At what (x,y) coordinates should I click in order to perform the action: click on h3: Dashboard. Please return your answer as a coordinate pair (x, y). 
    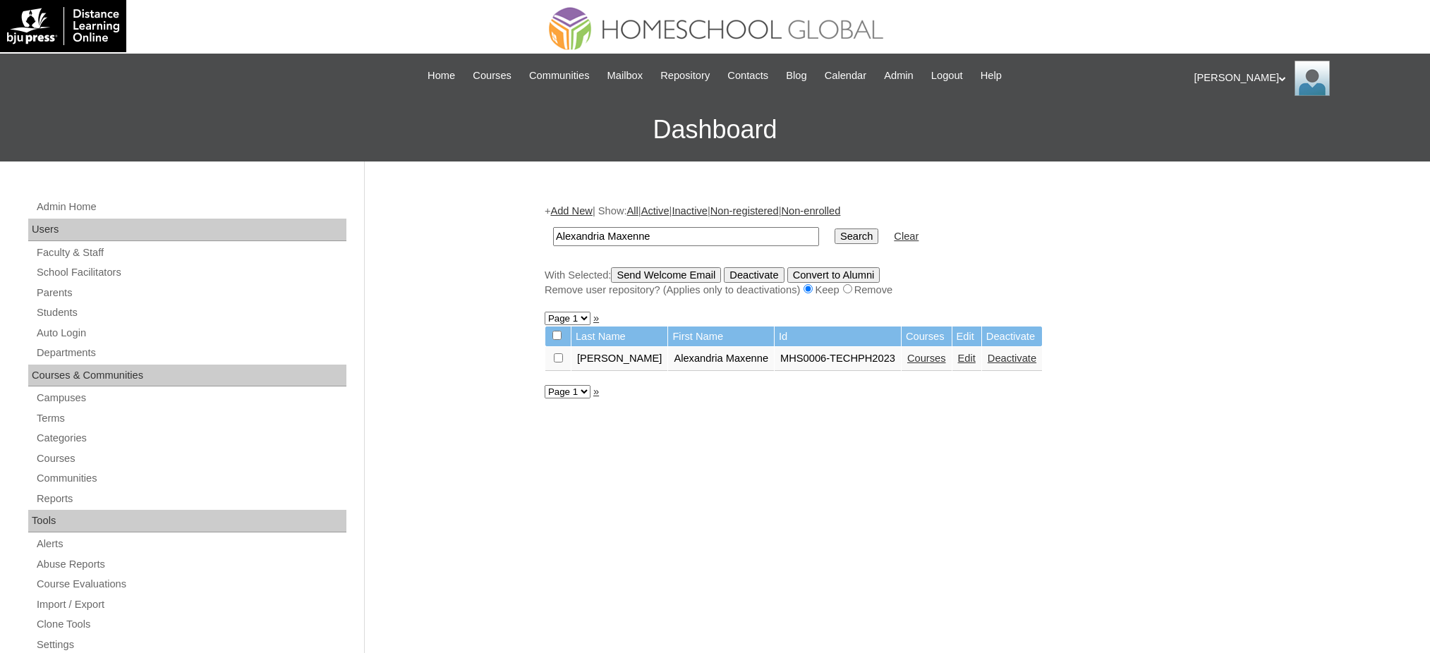
    Looking at the image, I should click on (714, 130).